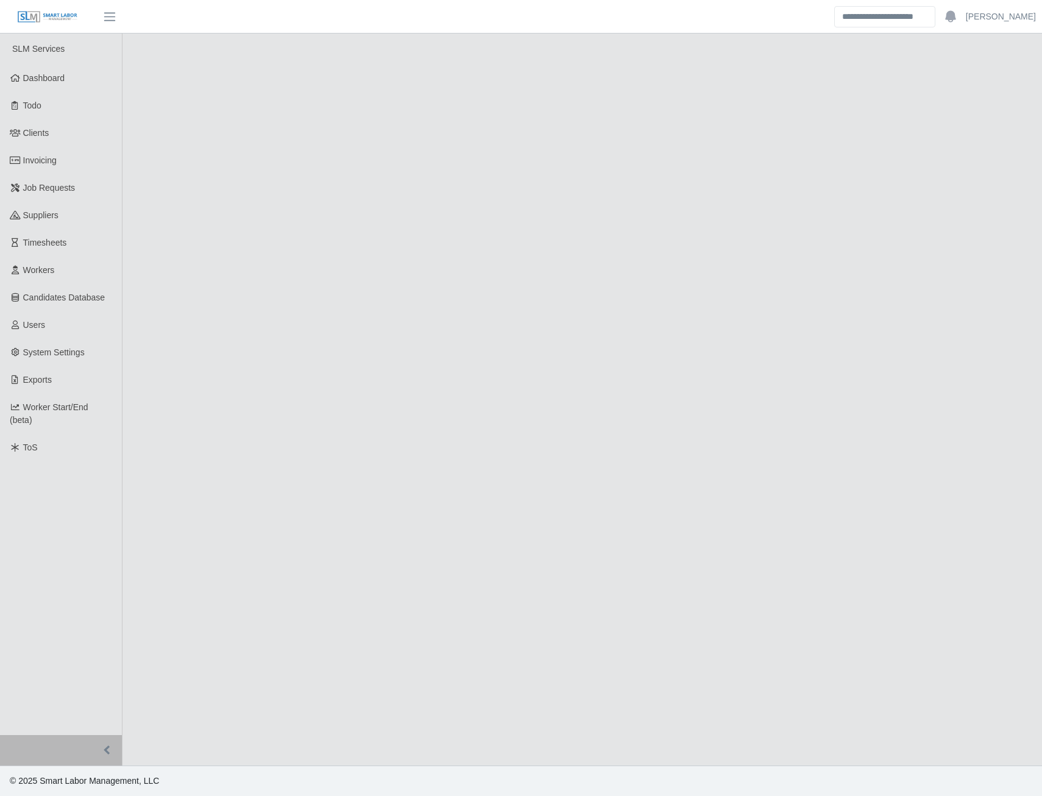  What do you see at coordinates (40, 160) in the screenshot?
I see `span: Invoicing` at bounding box center [40, 160].